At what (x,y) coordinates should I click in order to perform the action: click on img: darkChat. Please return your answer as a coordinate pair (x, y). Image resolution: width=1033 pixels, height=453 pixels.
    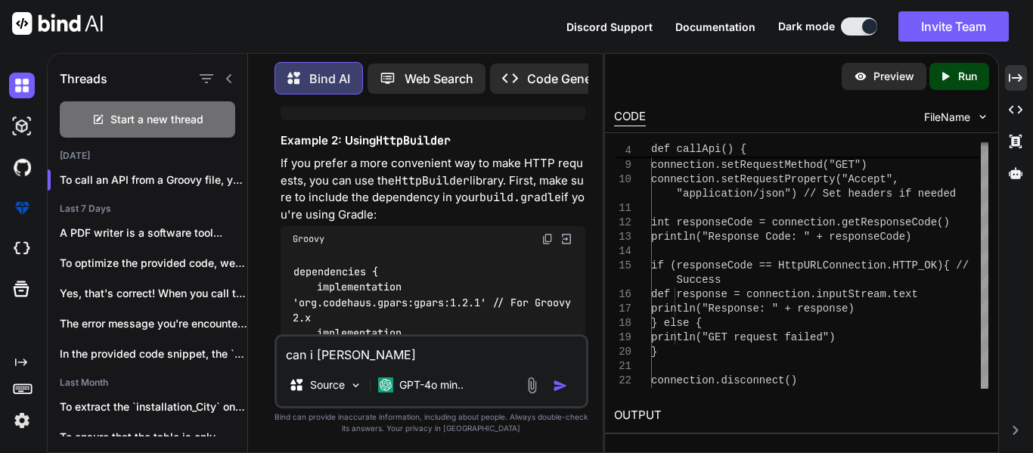
    Looking at the image, I should click on (22, 85).